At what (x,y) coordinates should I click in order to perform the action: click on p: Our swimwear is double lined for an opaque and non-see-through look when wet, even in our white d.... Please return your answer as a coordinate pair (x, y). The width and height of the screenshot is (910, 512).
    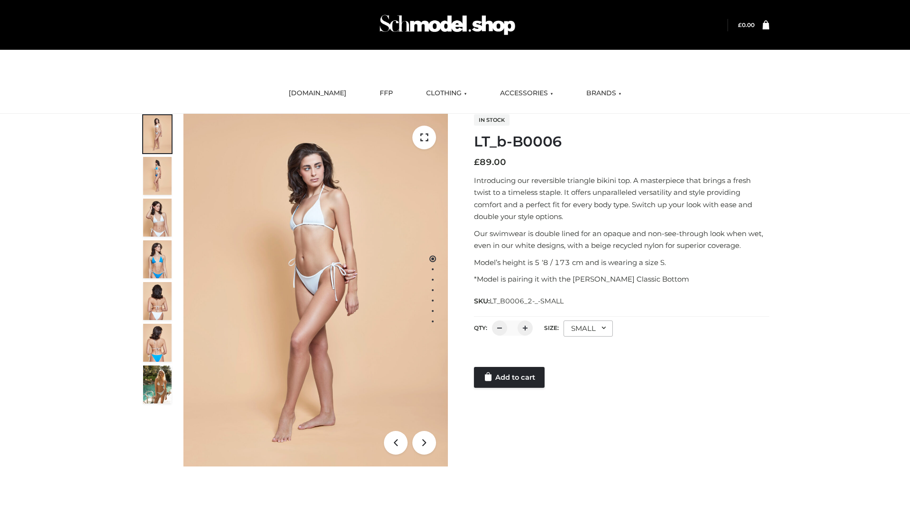
    Looking at the image, I should click on (622, 239).